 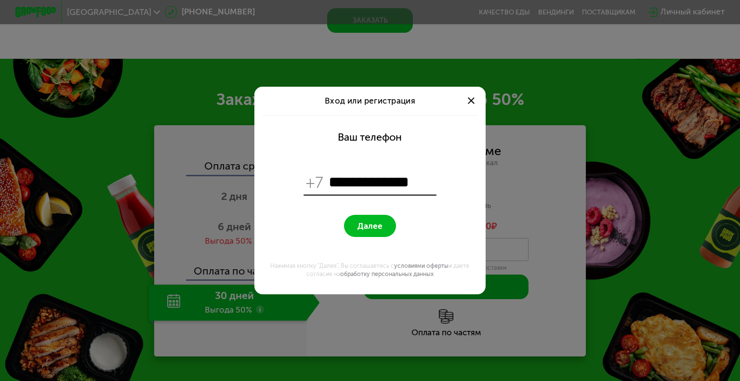 I want to click on span: +7, so click(x=315, y=182).